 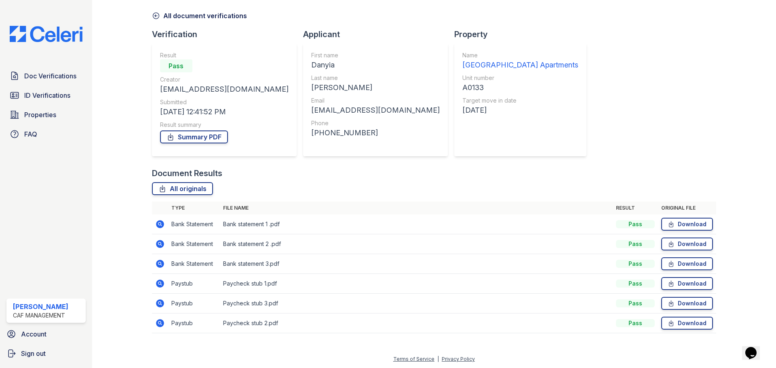 What do you see at coordinates (520, 88) in the screenshot?
I see `div: A0133` at bounding box center [520, 88].